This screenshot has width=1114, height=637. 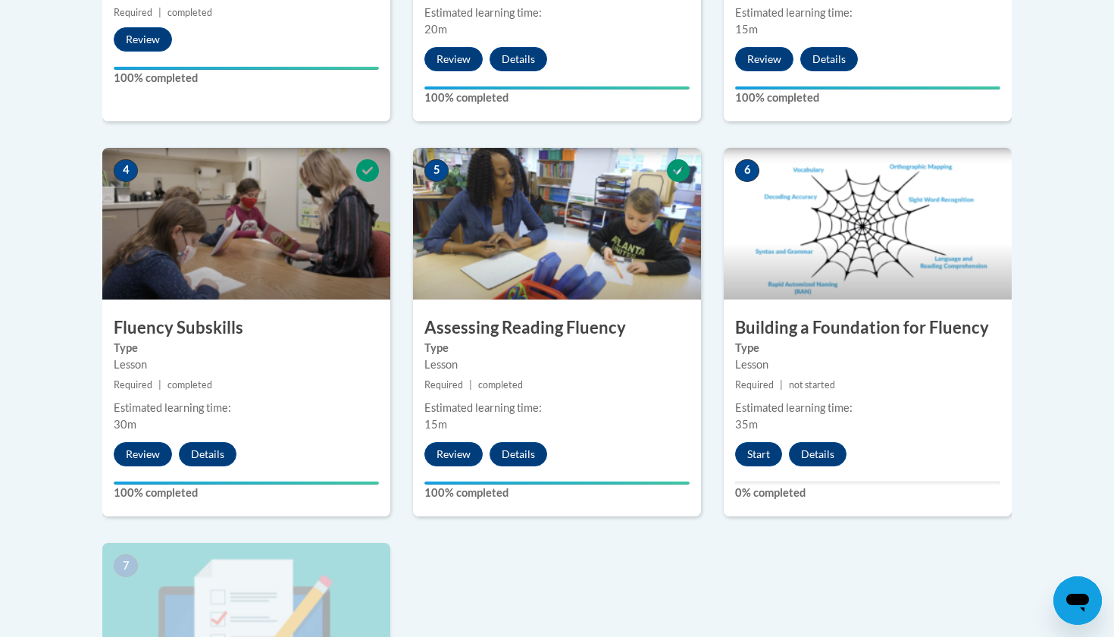 I want to click on span: 4, so click(x=126, y=171).